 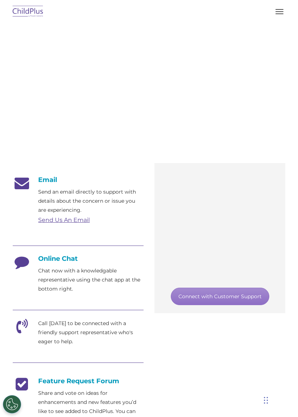 What do you see at coordinates (91, 201) in the screenshot?
I see `p: Send an email directly to support with details about the concern or issue you are experiencing.` at bounding box center [91, 201].